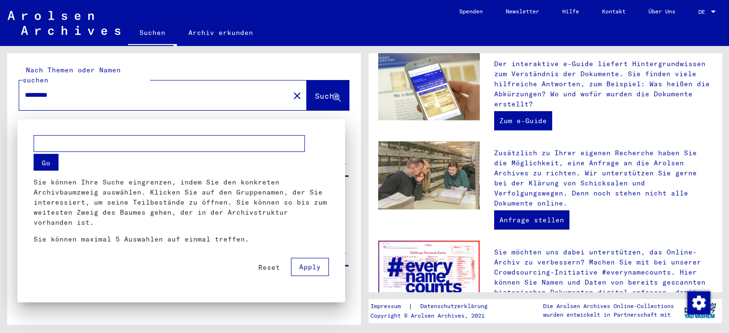 The height and width of the screenshot is (333, 729). What do you see at coordinates (46, 162) in the screenshot?
I see `button: Go` at bounding box center [46, 162].